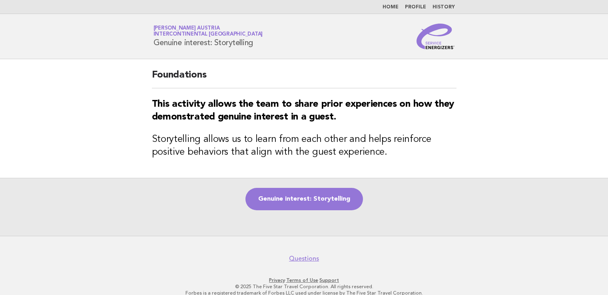 The image size is (608, 295). What do you see at coordinates (303, 111) in the screenshot?
I see `strong: This activity allows the team to share prior experiences on how they demonstrated genuine interes...` at bounding box center [303, 111].